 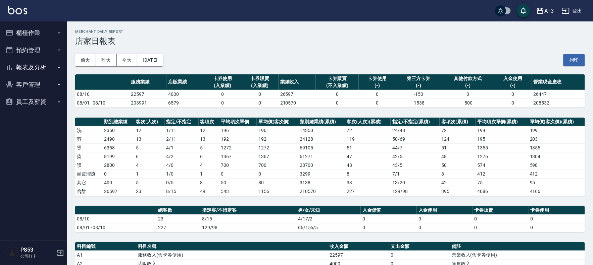 What do you see at coordinates (457, 148) in the screenshot?
I see `td: 51` at bounding box center [457, 148].